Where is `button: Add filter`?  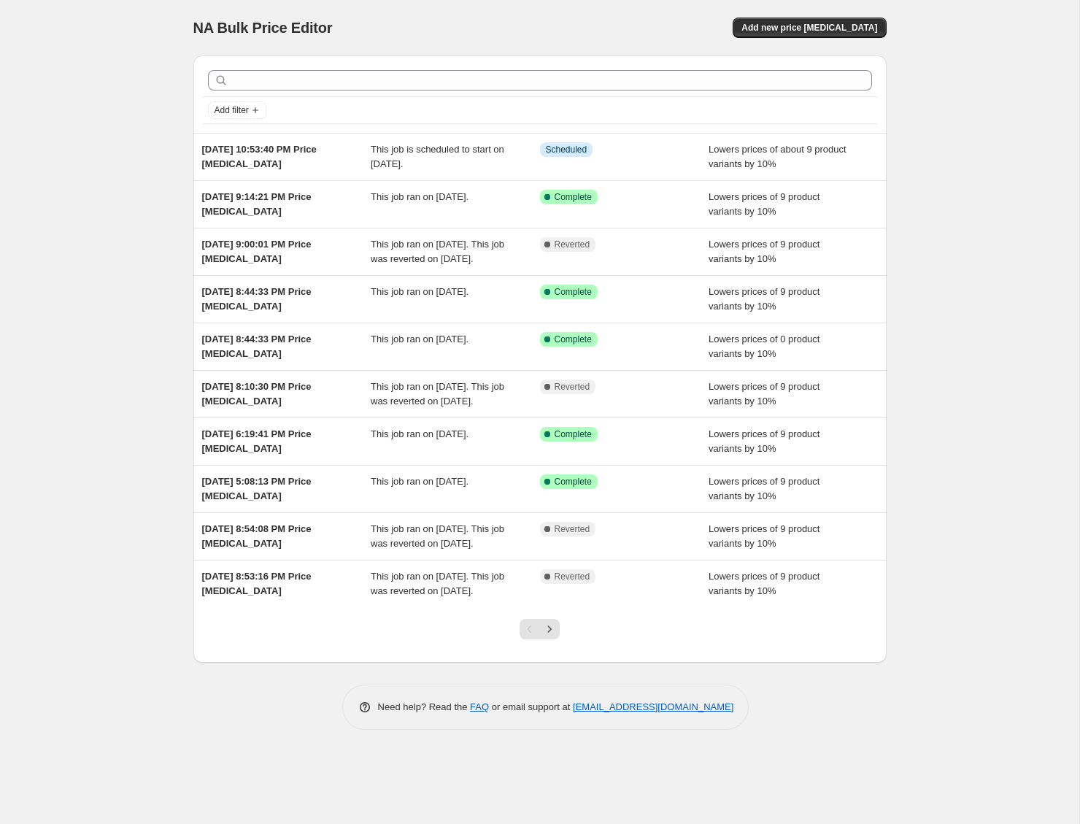 button: Add filter is located at coordinates (237, 110).